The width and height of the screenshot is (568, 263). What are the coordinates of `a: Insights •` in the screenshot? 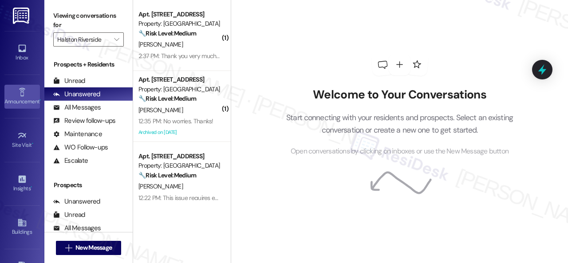 It's located at (22, 184).